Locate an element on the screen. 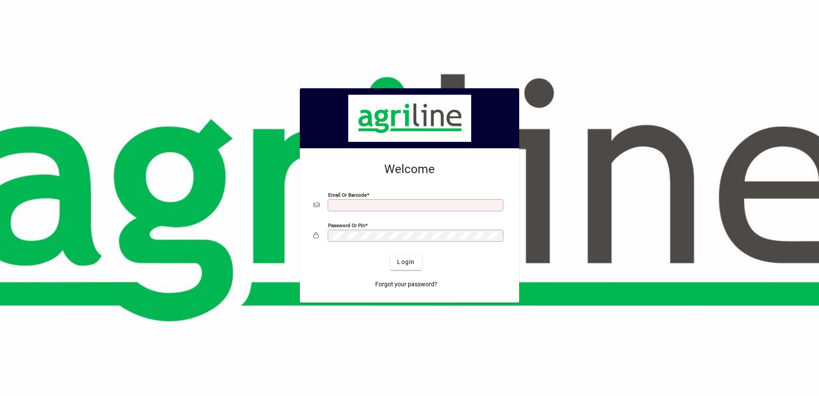 The height and width of the screenshot is (396, 819). button: Login is located at coordinates (405, 262).